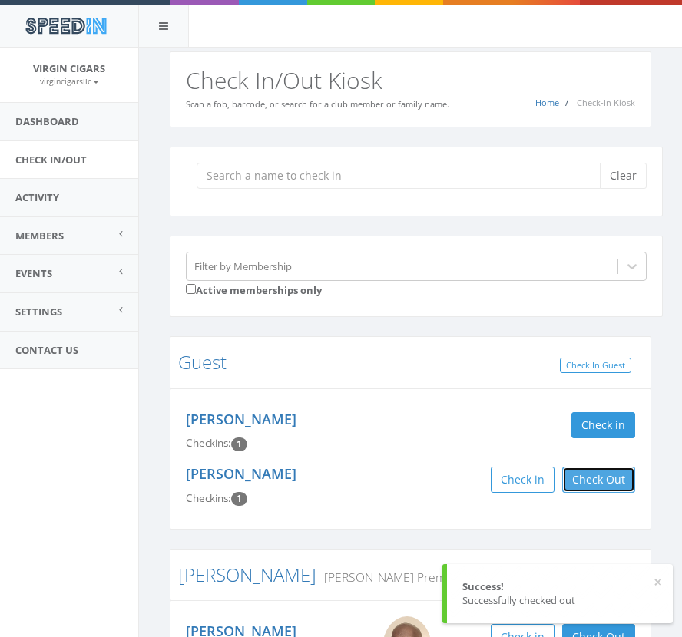 Image resolution: width=682 pixels, height=637 pixels. Describe the element at coordinates (595, 365) in the screenshot. I see `a: Check In Guest` at that location.